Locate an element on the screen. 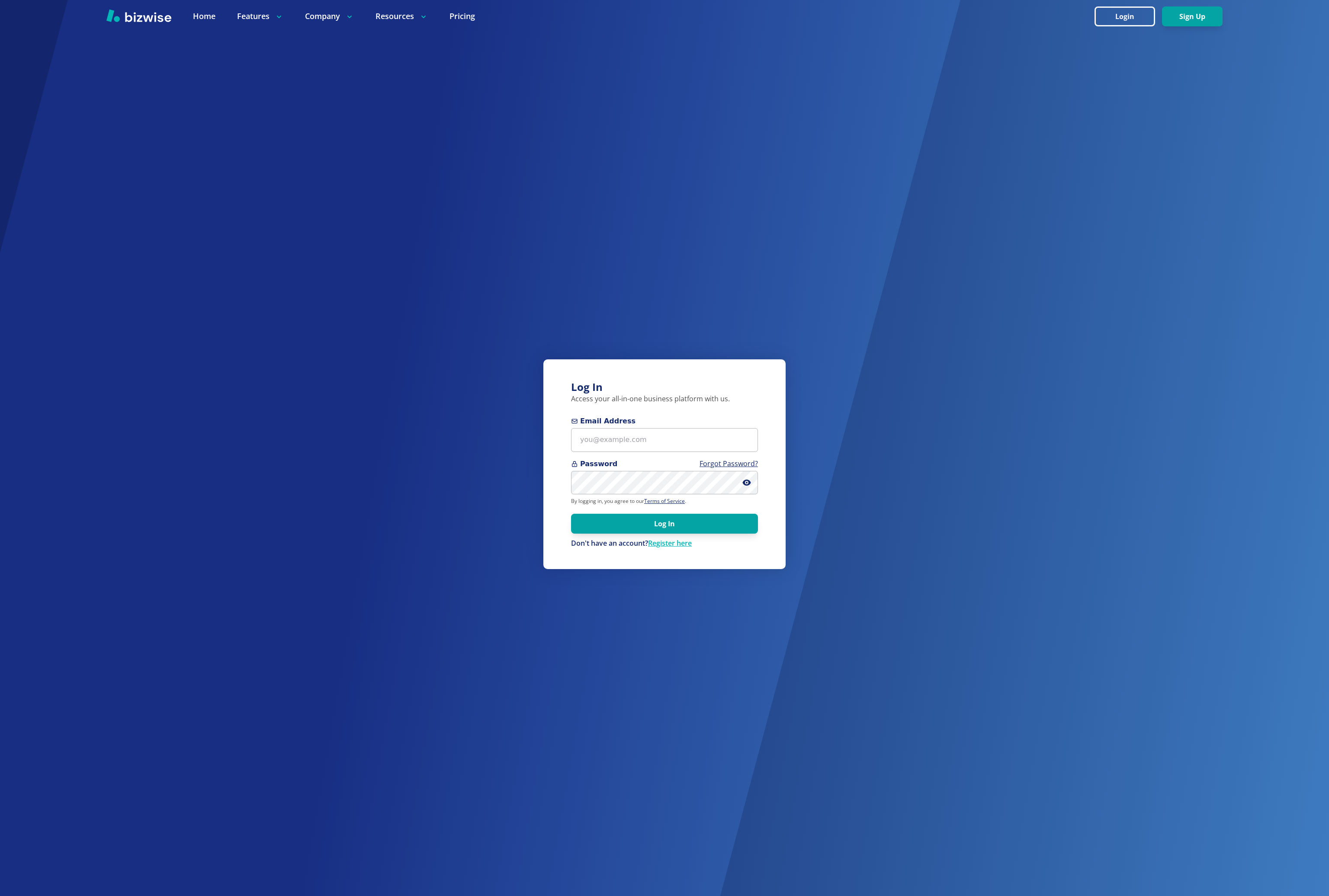 This screenshot has width=1329, height=896. p: Features is located at coordinates (260, 16).